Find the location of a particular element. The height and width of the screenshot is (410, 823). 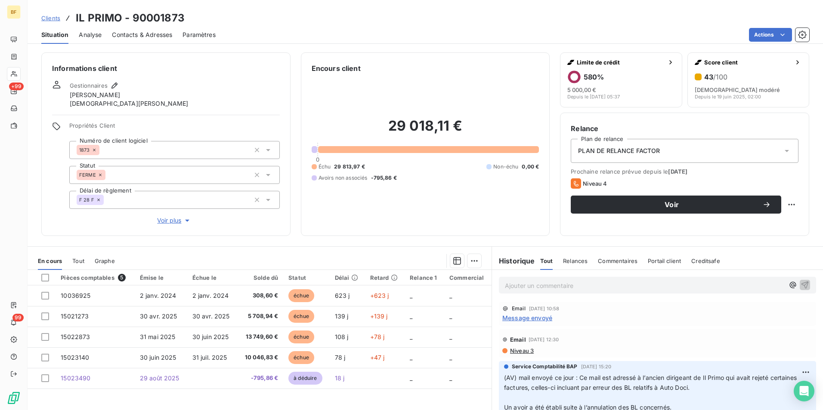

span: Relances is located at coordinates (575, 261).